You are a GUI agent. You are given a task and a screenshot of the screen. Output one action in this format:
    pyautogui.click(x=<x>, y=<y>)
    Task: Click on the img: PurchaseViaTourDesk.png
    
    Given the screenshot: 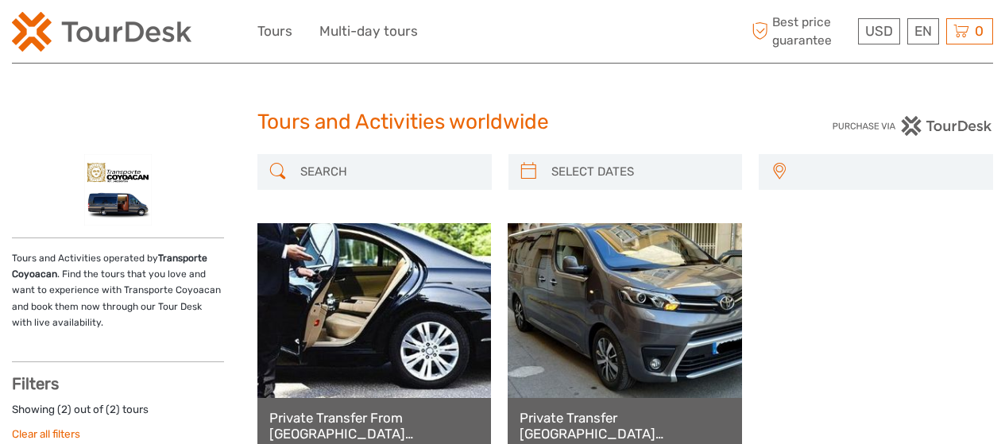 What is the action you would take?
    pyautogui.click(x=912, y=126)
    